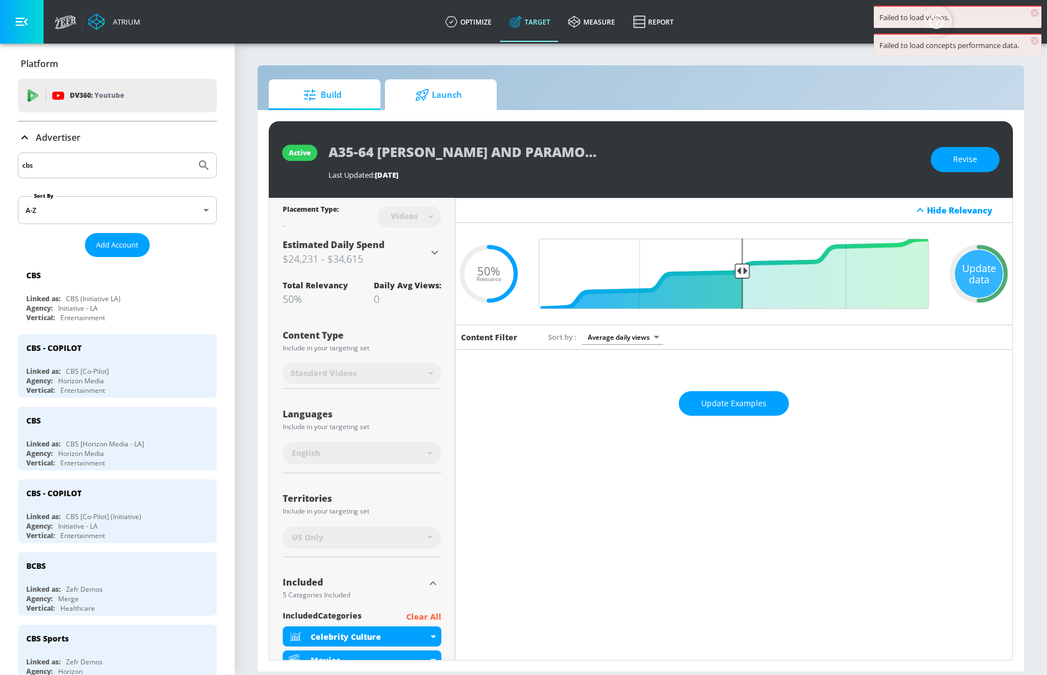  I want to click on div: Last Updated:, so click(624, 175).